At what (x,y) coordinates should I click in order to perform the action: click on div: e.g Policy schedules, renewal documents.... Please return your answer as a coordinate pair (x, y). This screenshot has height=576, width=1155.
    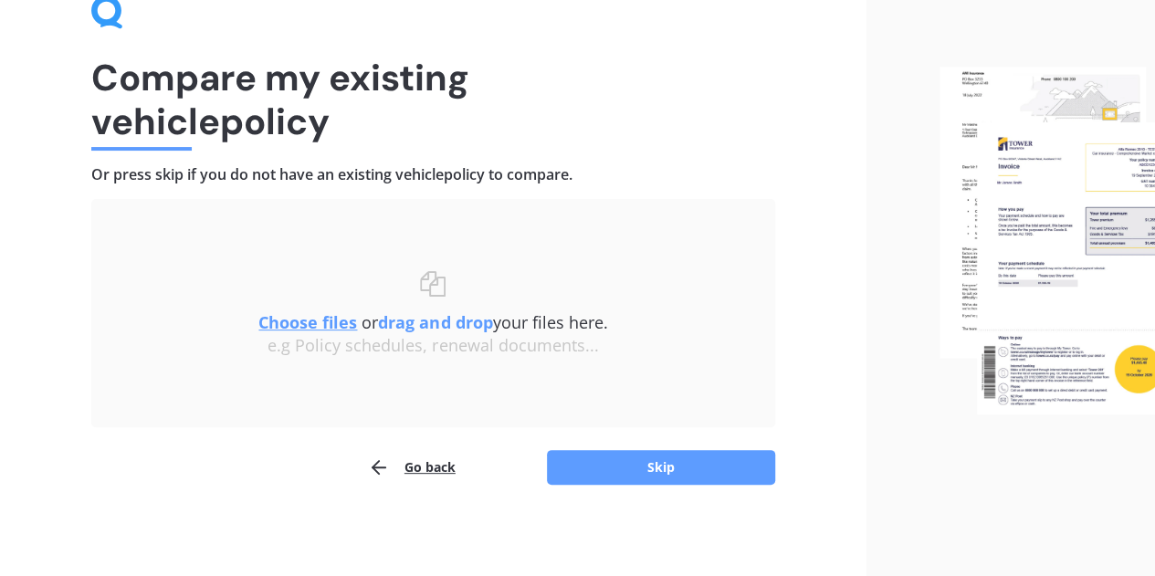
    Looking at the image, I should click on (433, 346).